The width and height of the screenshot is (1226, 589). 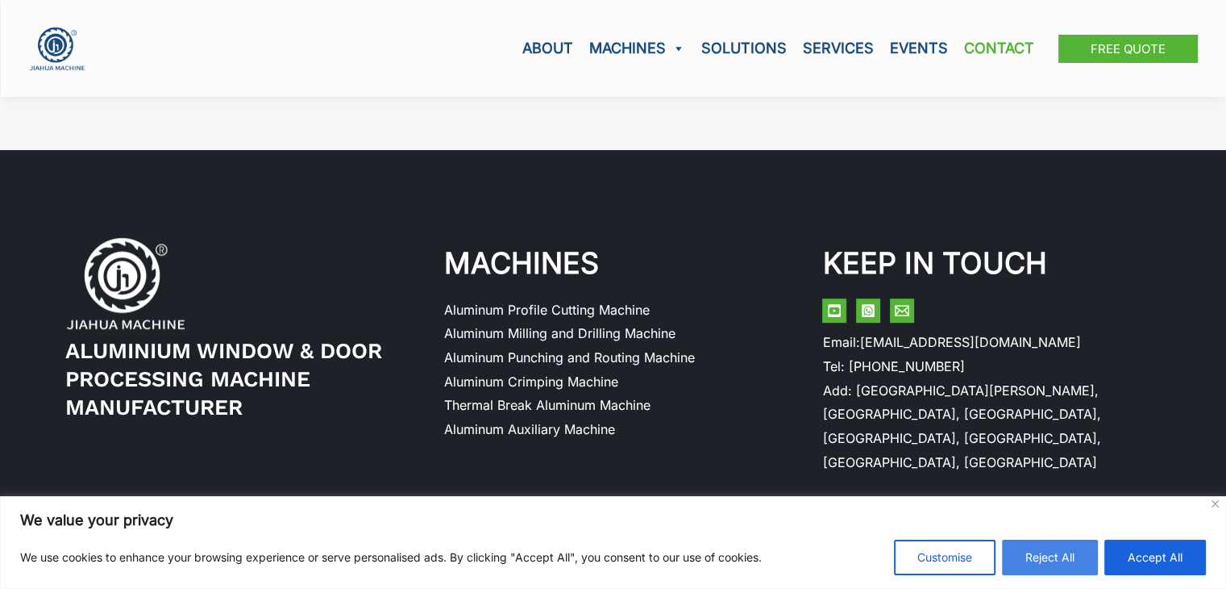 What do you see at coordinates (547, 310) in the screenshot?
I see `a: Aluminum Profile Cutting Machine` at bounding box center [547, 310].